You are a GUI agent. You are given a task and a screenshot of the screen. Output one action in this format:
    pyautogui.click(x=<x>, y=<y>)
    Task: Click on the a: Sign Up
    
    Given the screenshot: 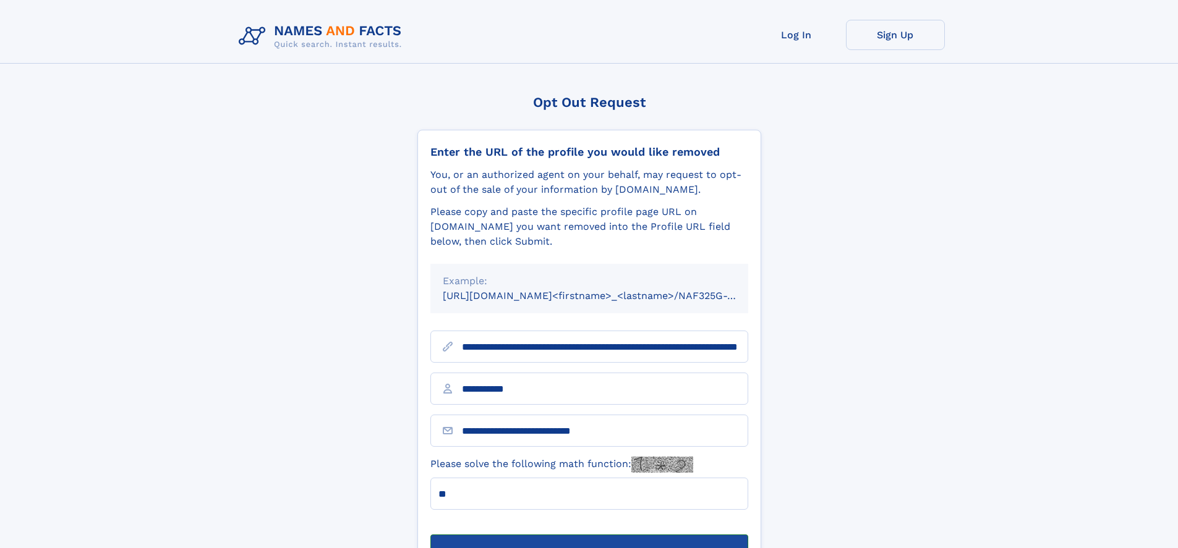 What is the action you would take?
    pyautogui.click(x=895, y=35)
    